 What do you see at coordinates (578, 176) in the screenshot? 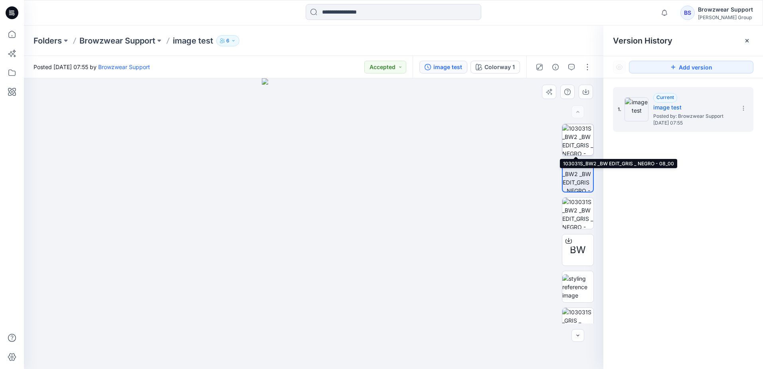
I see `img: 103031S_BW2 _BW EDIT_GRIS _ NEGRO - 08_00_Back` at bounding box center [578, 176].